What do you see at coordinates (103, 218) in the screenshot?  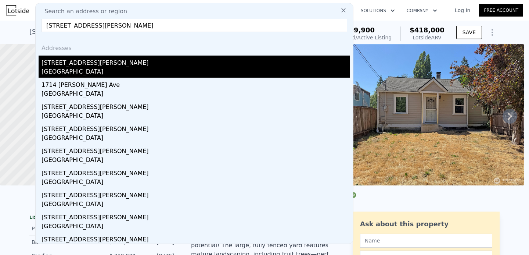 I see `div: LISTING & SALE HISTORY` at bounding box center [103, 218].